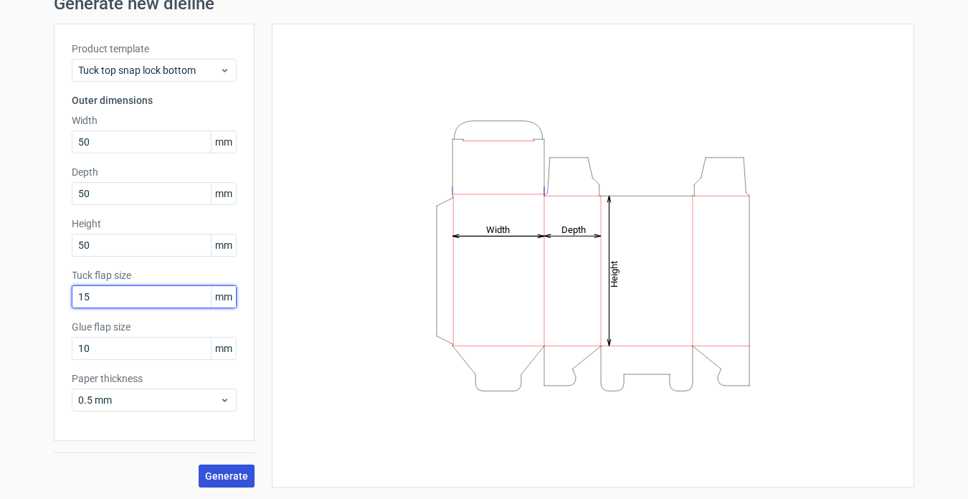 This screenshot has height=499, width=968. What do you see at coordinates (154, 120) in the screenshot?
I see `label: Width` at bounding box center [154, 120].